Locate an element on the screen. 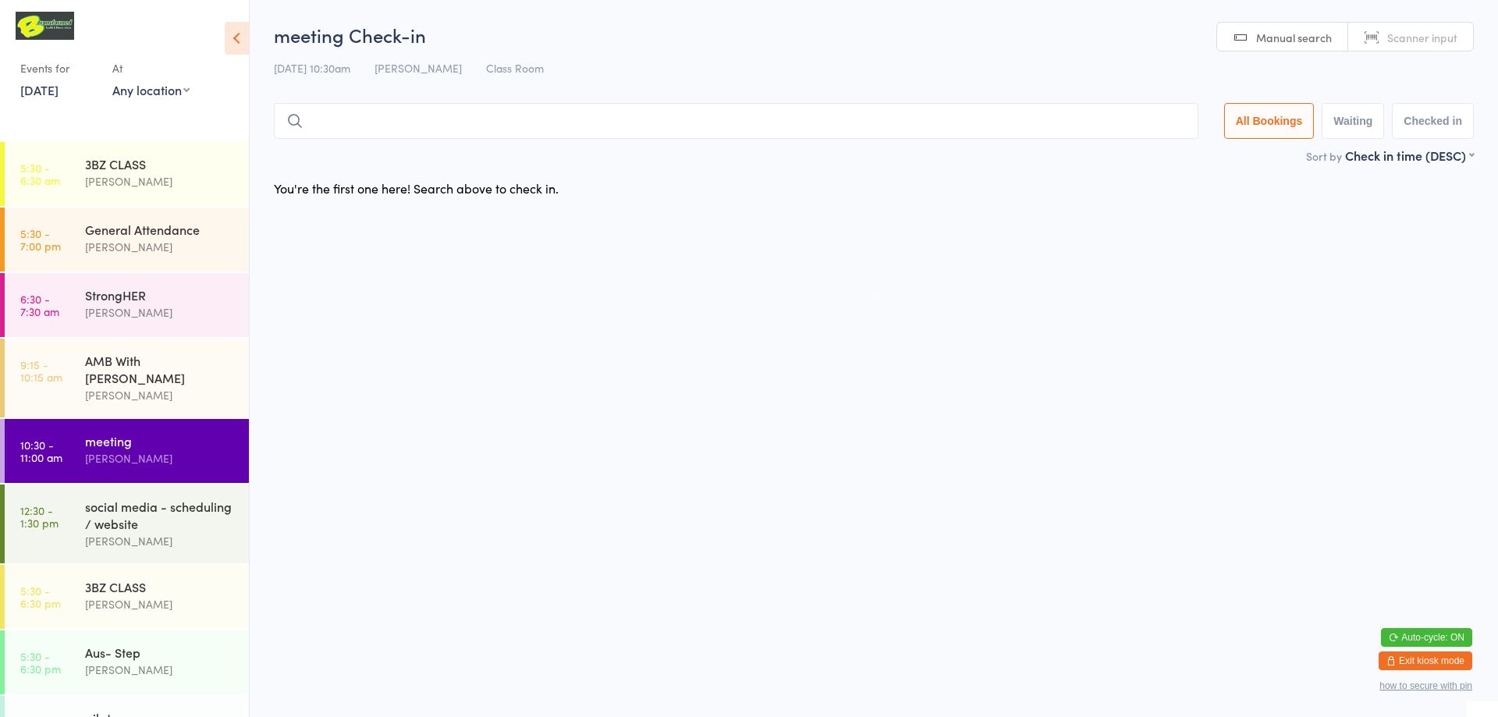 Image resolution: width=1498 pixels, height=717 pixels. div: Aus- Step is located at coordinates (160, 652).